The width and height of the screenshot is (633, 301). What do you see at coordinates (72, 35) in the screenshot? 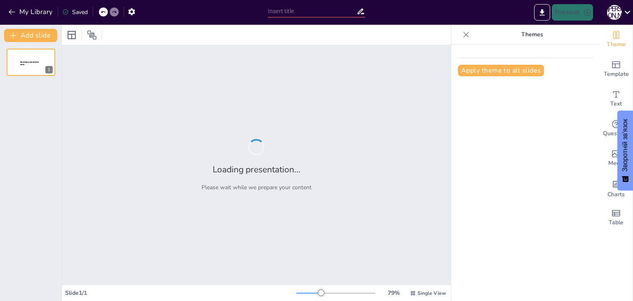
I see `div: Layout` at bounding box center [72, 35].